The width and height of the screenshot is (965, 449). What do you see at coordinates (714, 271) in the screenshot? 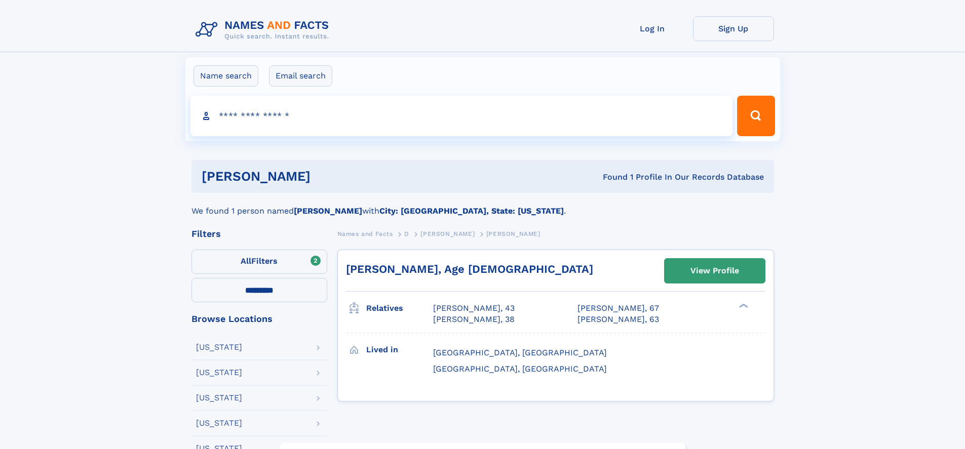
I see `div: View Profile` at bounding box center [714, 271].